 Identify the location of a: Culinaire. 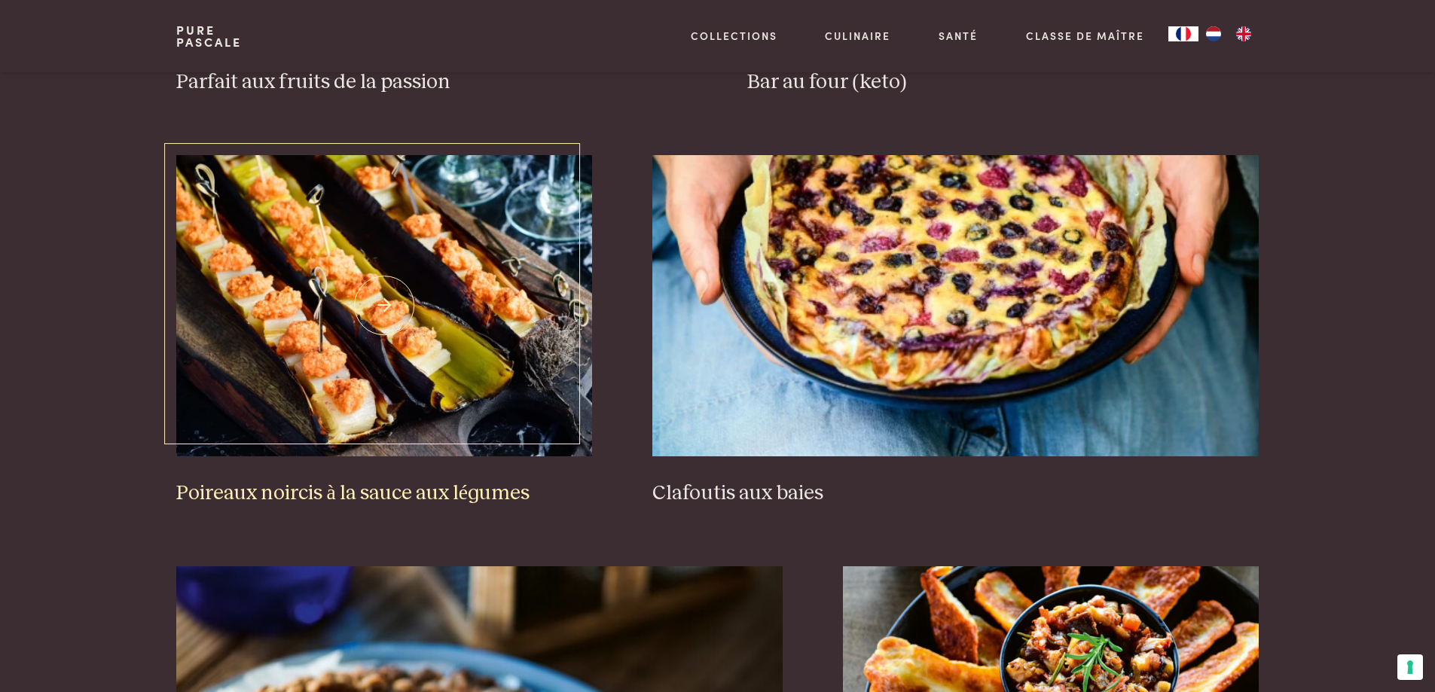
(857, 35).